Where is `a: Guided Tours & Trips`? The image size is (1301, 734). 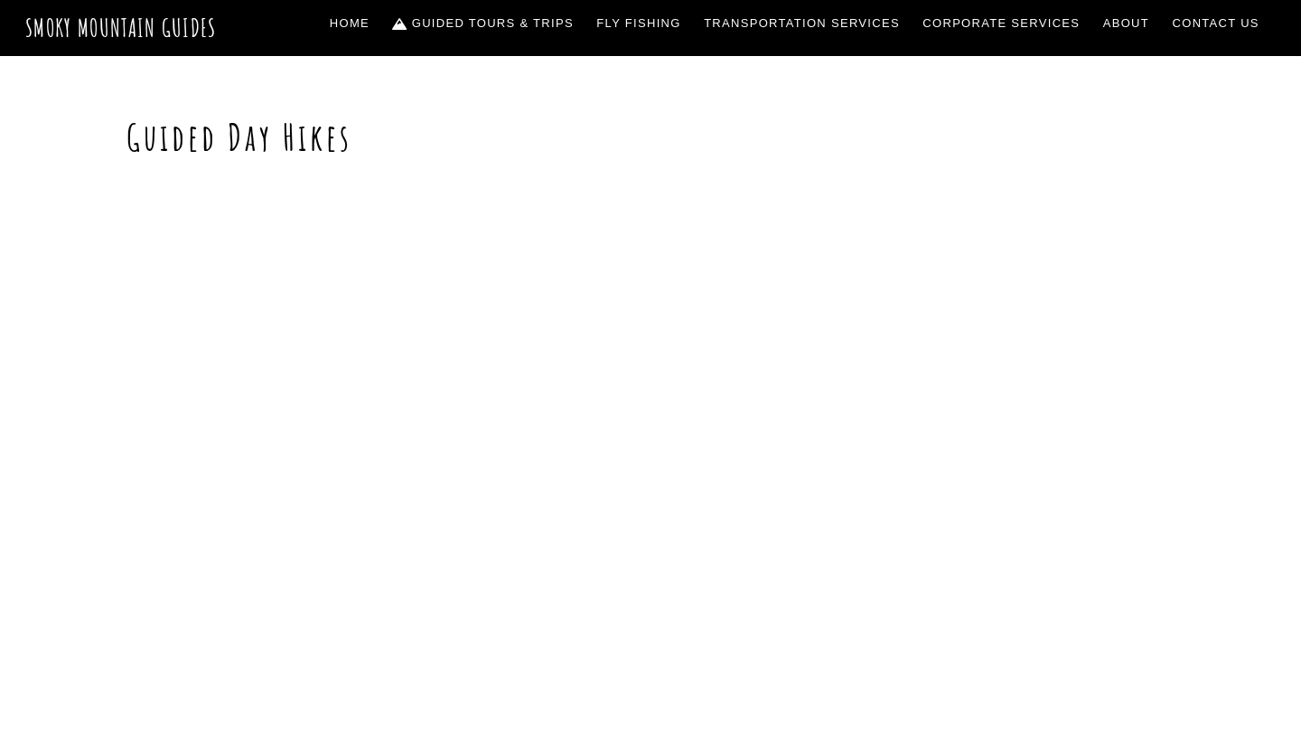
a: Guided Tours & Trips is located at coordinates (483, 23).